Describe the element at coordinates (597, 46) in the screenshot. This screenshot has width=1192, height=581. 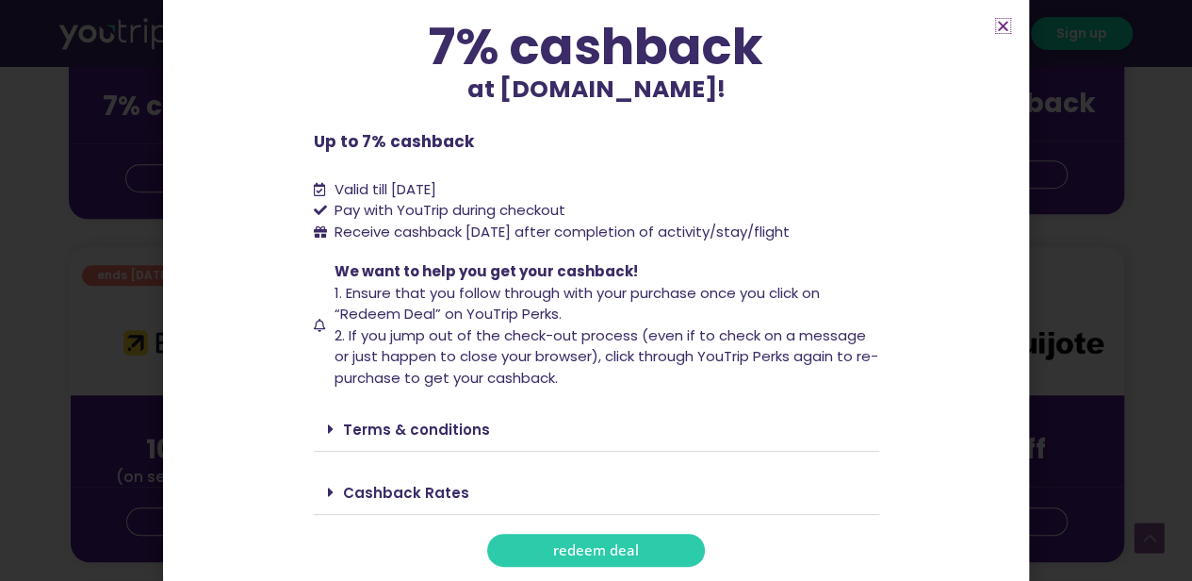
I see `div: 7% cashback` at that location.